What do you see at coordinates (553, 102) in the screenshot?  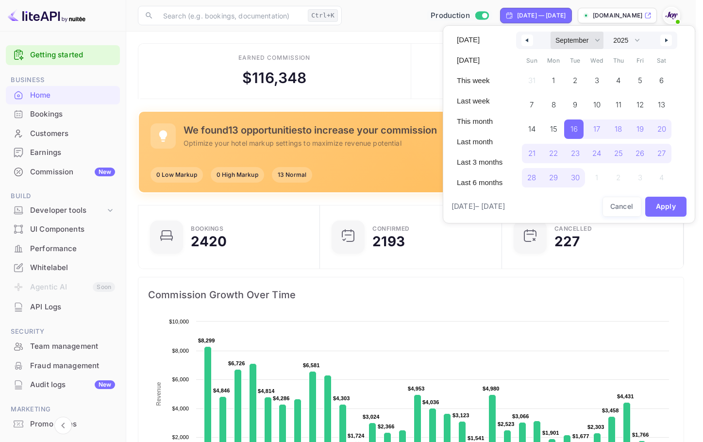 I see `button: 8` at bounding box center [553, 102].